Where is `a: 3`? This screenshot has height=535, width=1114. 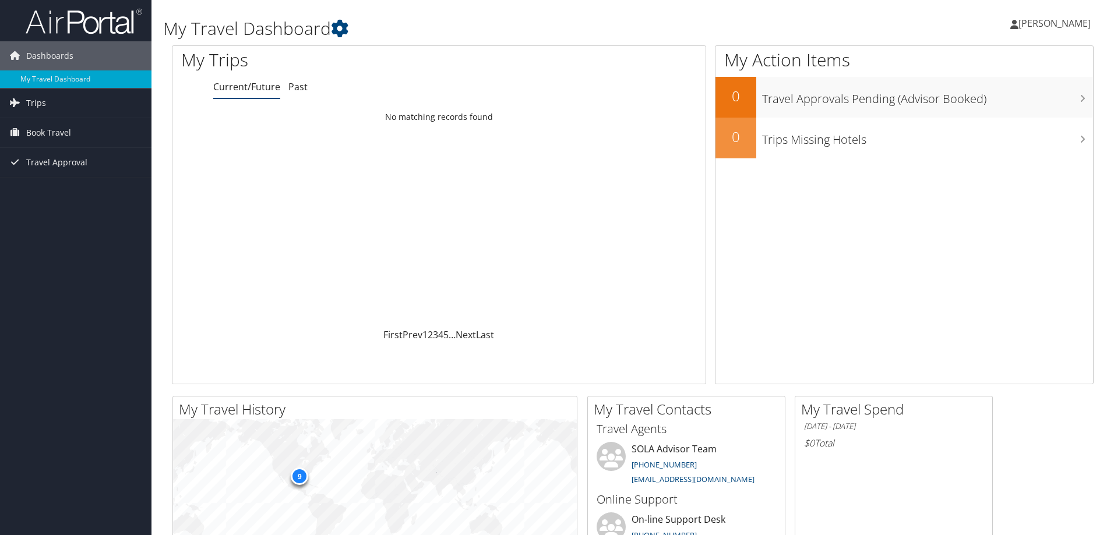 a: 3 is located at coordinates (435, 335).